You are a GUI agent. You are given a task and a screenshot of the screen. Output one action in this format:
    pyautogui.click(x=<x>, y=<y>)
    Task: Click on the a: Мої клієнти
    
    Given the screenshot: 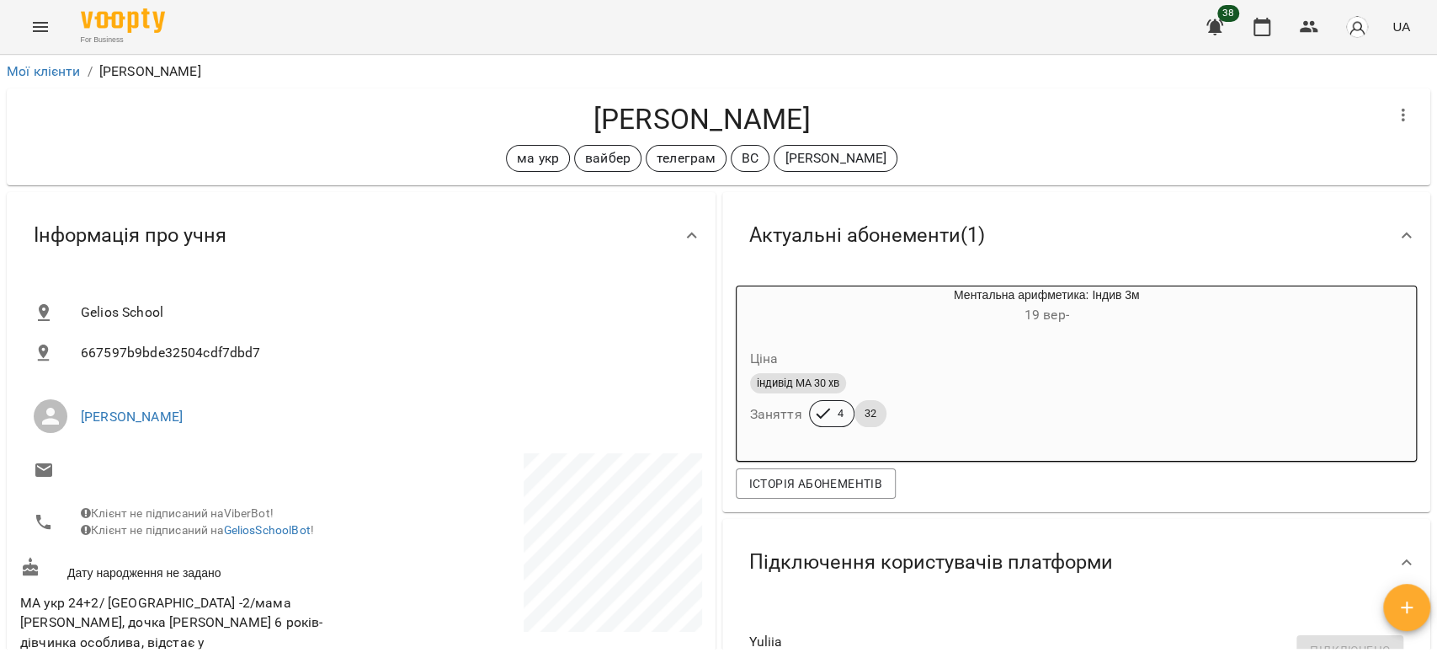 What is the action you would take?
    pyautogui.click(x=44, y=71)
    